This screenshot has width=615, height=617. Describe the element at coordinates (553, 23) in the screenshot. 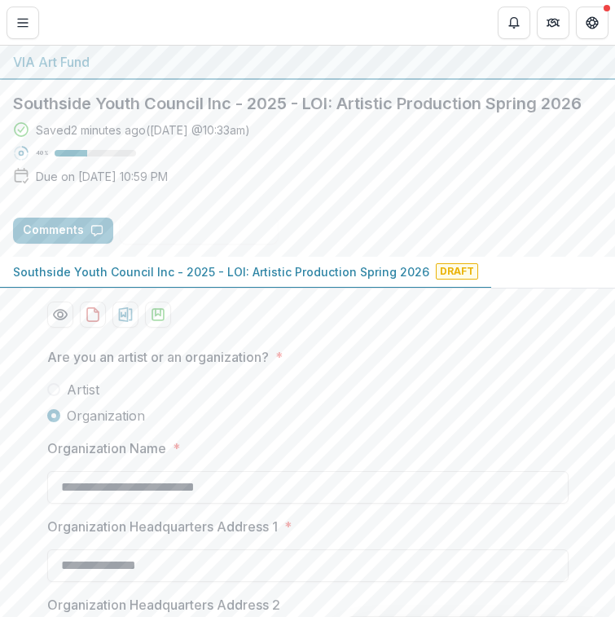

I see `button: Partners` at that location.